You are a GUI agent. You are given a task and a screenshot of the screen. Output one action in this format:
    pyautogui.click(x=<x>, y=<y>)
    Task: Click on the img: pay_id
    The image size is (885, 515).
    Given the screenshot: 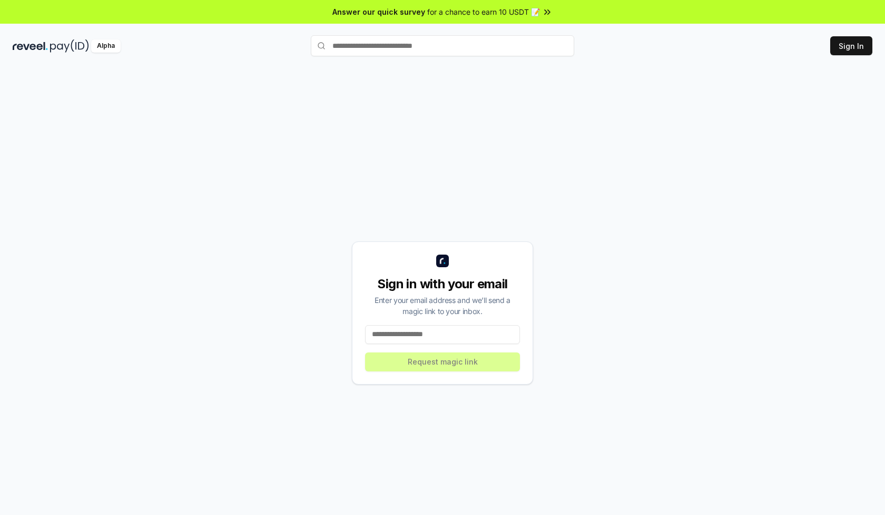 What is the action you would take?
    pyautogui.click(x=69, y=46)
    